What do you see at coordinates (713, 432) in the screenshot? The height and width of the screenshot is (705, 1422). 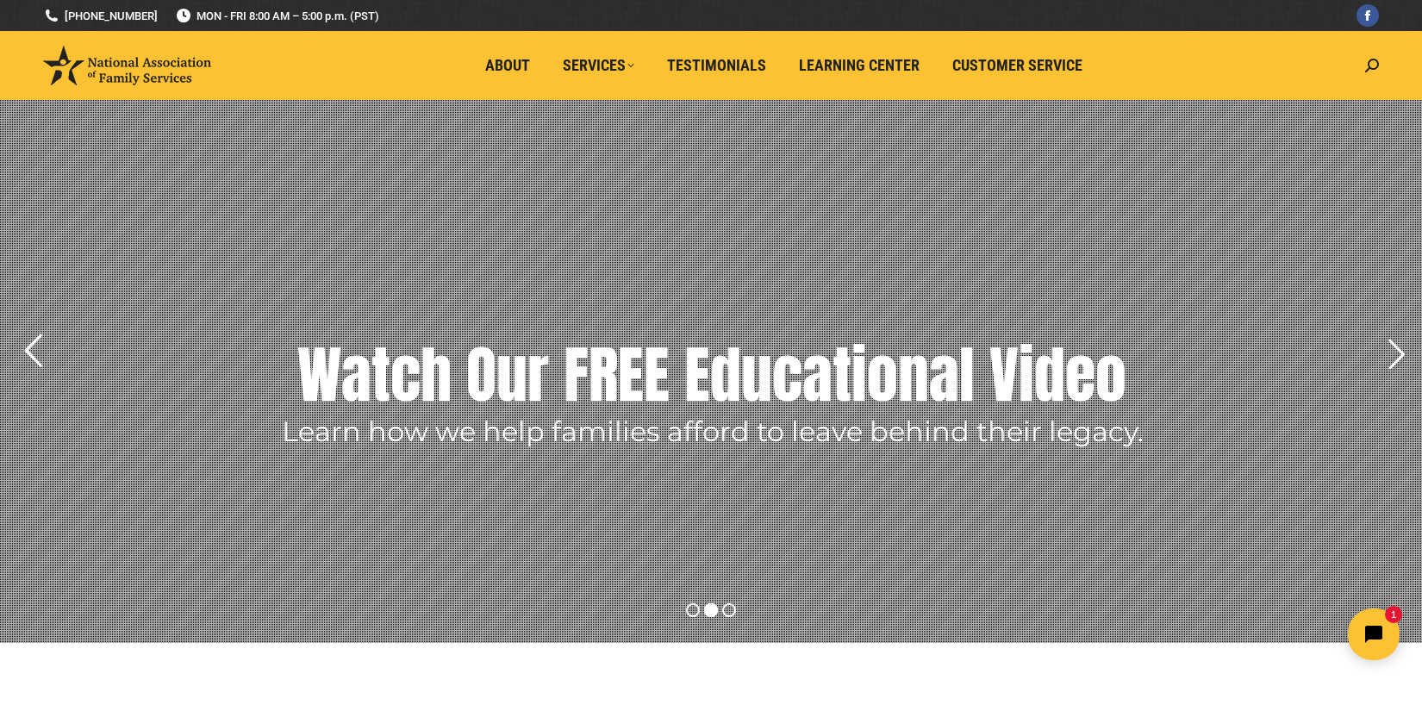 I see `rs-layer: Learn how we help families afford to leave behind their legacy.` at bounding box center [713, 432].